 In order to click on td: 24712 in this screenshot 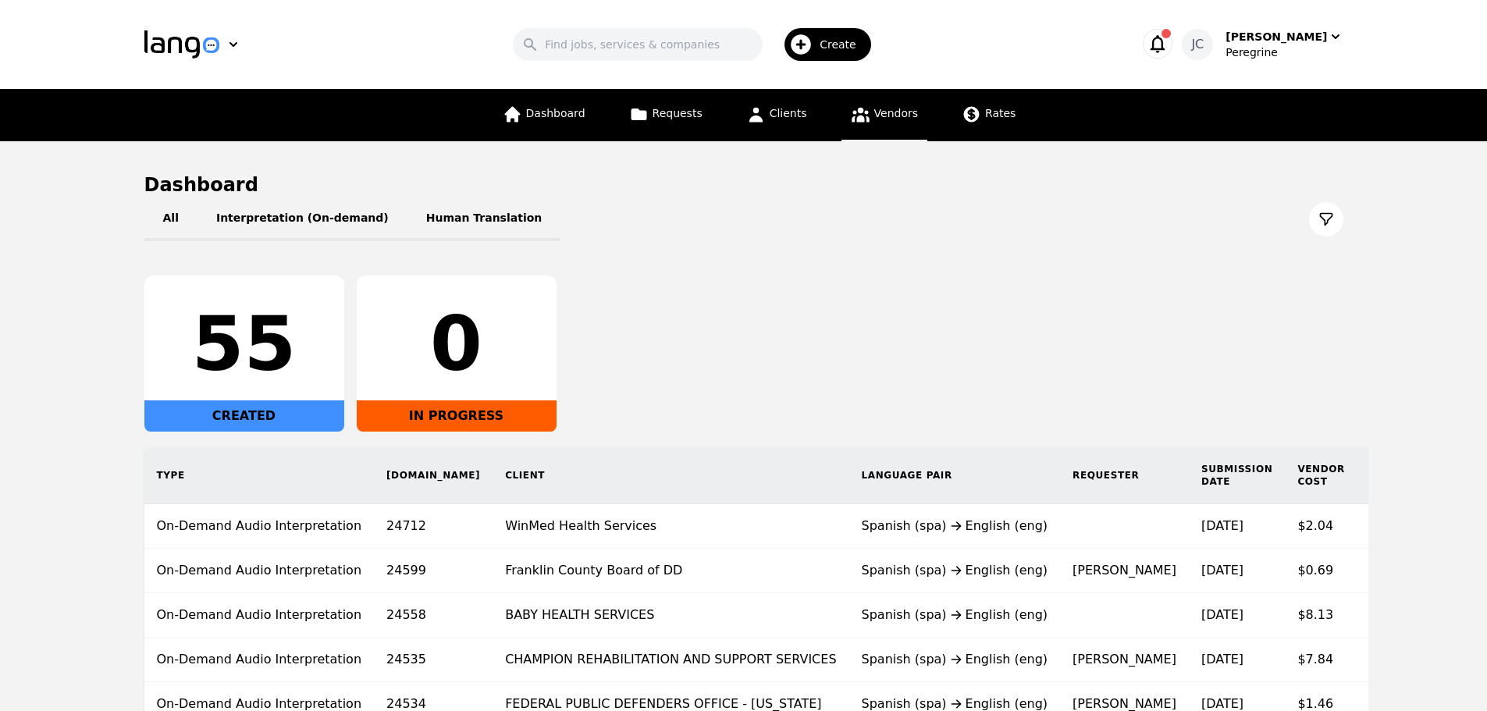, I will do `click(433, 526)`.